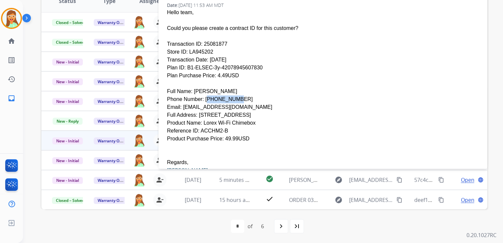  Describe the element at coordinates (12, 98) in the screenshot. I see `mat-icon: inbox` at that location.